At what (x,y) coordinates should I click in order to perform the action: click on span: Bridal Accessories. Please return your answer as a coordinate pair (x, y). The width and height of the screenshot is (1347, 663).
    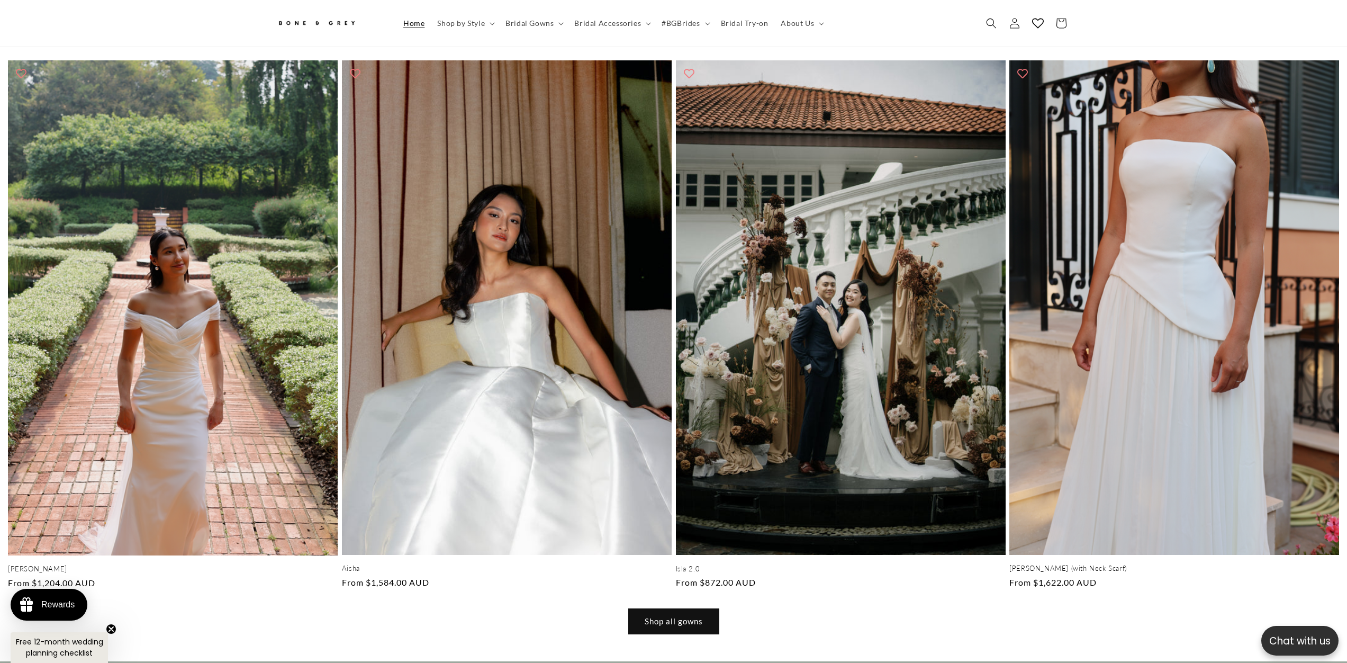
    Looking at the image, I should click on (607, 23).